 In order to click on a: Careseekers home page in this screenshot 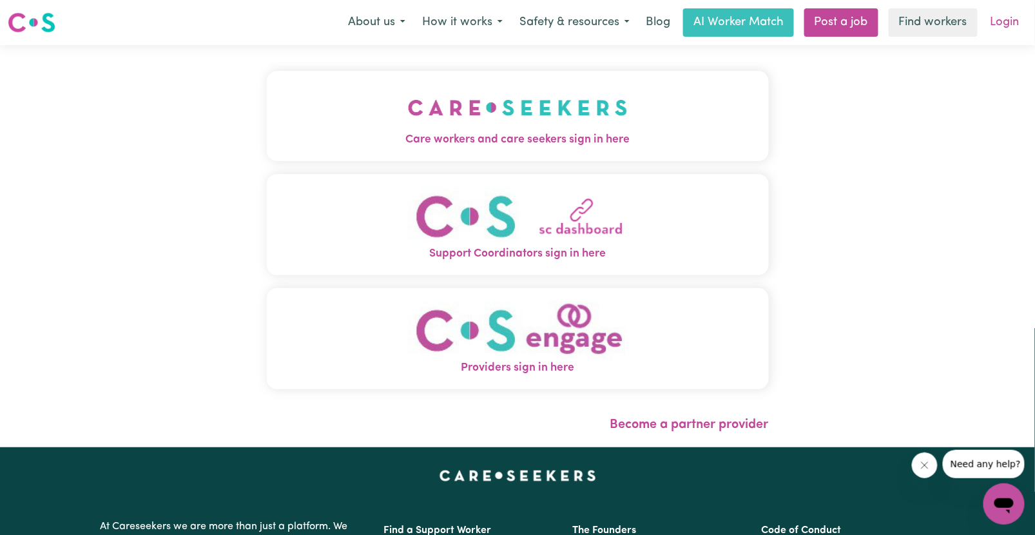, I will do `click(517, 475)`.